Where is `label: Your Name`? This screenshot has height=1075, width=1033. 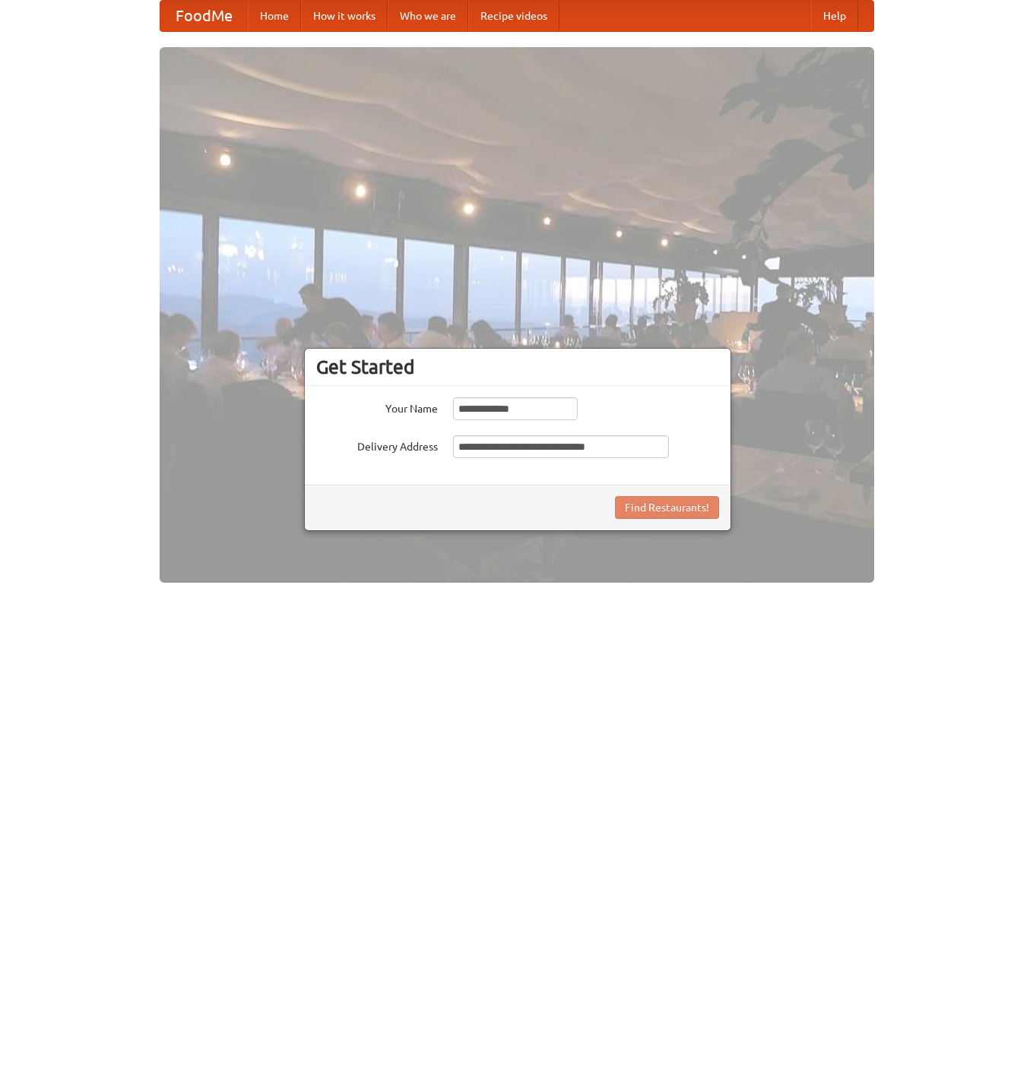 label: Your Name is located at coordinates (377, 407).